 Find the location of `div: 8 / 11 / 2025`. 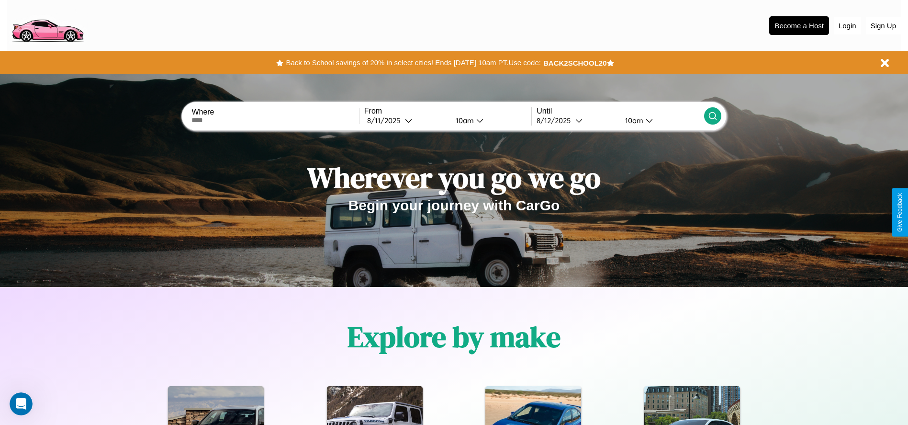

div: 8 / 11 / 2025 is located at coordinates (386, 120).